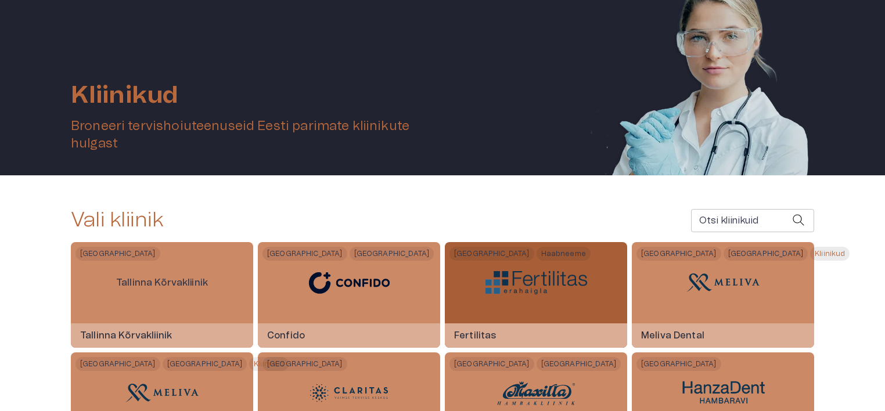 The image size is (885, 411). What do you see at coordinates (349, 283) in the screenshot?
I see `img: Confido logo` at bounding box center [349, 283].